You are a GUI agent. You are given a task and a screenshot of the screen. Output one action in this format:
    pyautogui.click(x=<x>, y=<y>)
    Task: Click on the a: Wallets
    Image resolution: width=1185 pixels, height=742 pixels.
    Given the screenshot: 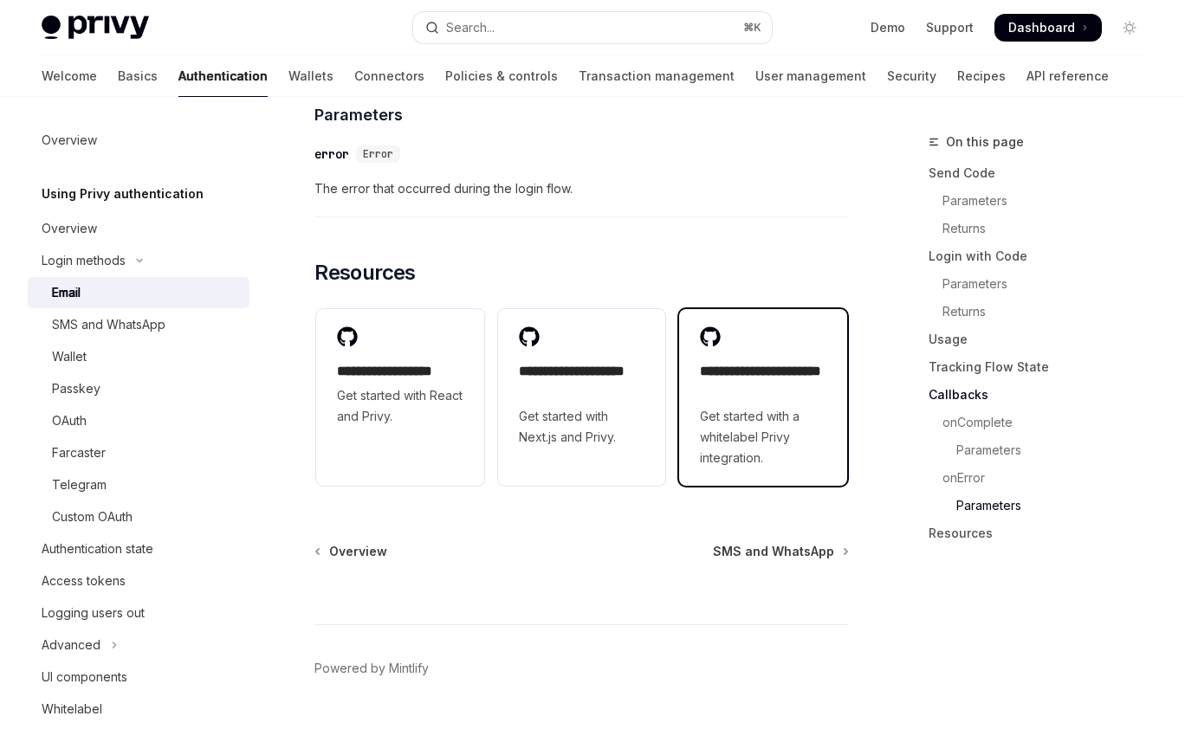 What is the action you would take?
    pyautogui.click(x=311, y=76)
    